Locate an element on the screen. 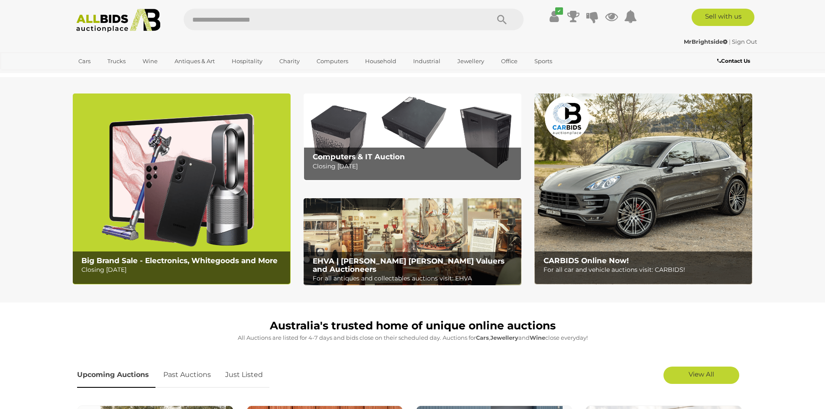 The height and width of the screenshot is (409, 825). a: Antiques & Art is located at coordinates (194, 61).